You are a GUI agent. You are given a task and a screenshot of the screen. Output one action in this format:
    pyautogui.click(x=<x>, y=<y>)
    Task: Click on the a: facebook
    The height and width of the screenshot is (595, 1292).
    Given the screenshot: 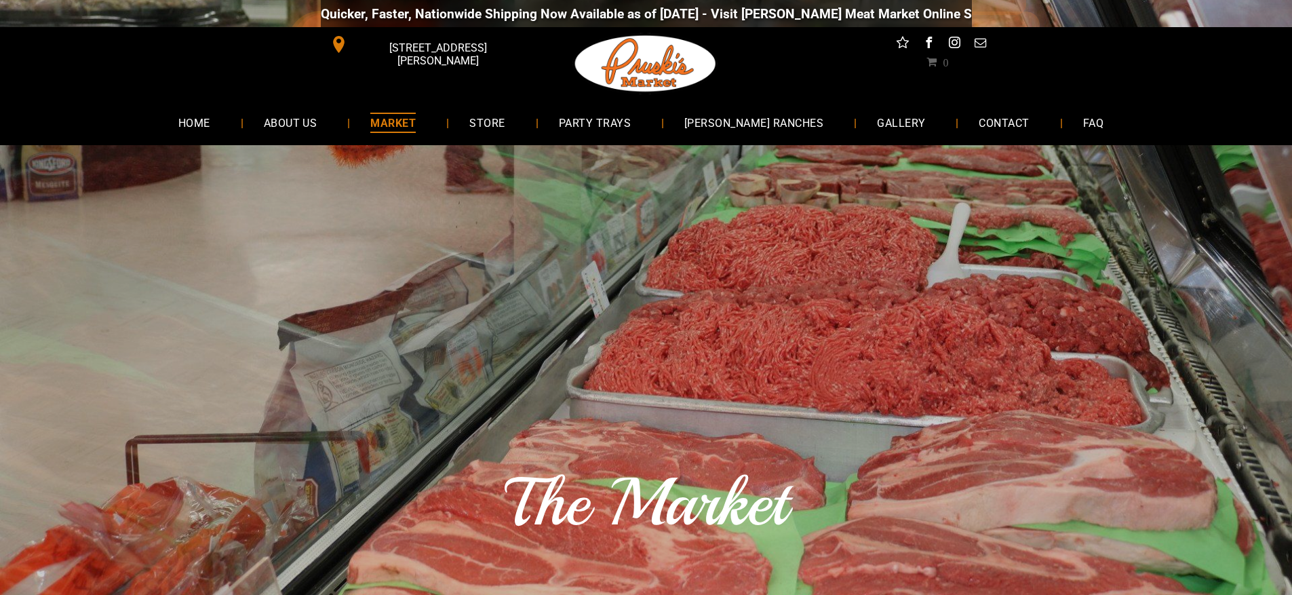 What is the action you would take?
    pyautogui.click(x=929, y=44)
    